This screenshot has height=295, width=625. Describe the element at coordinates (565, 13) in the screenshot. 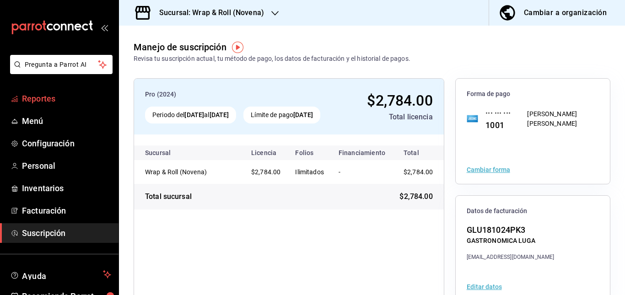

I see `div: Cambiar a organización` at that location.